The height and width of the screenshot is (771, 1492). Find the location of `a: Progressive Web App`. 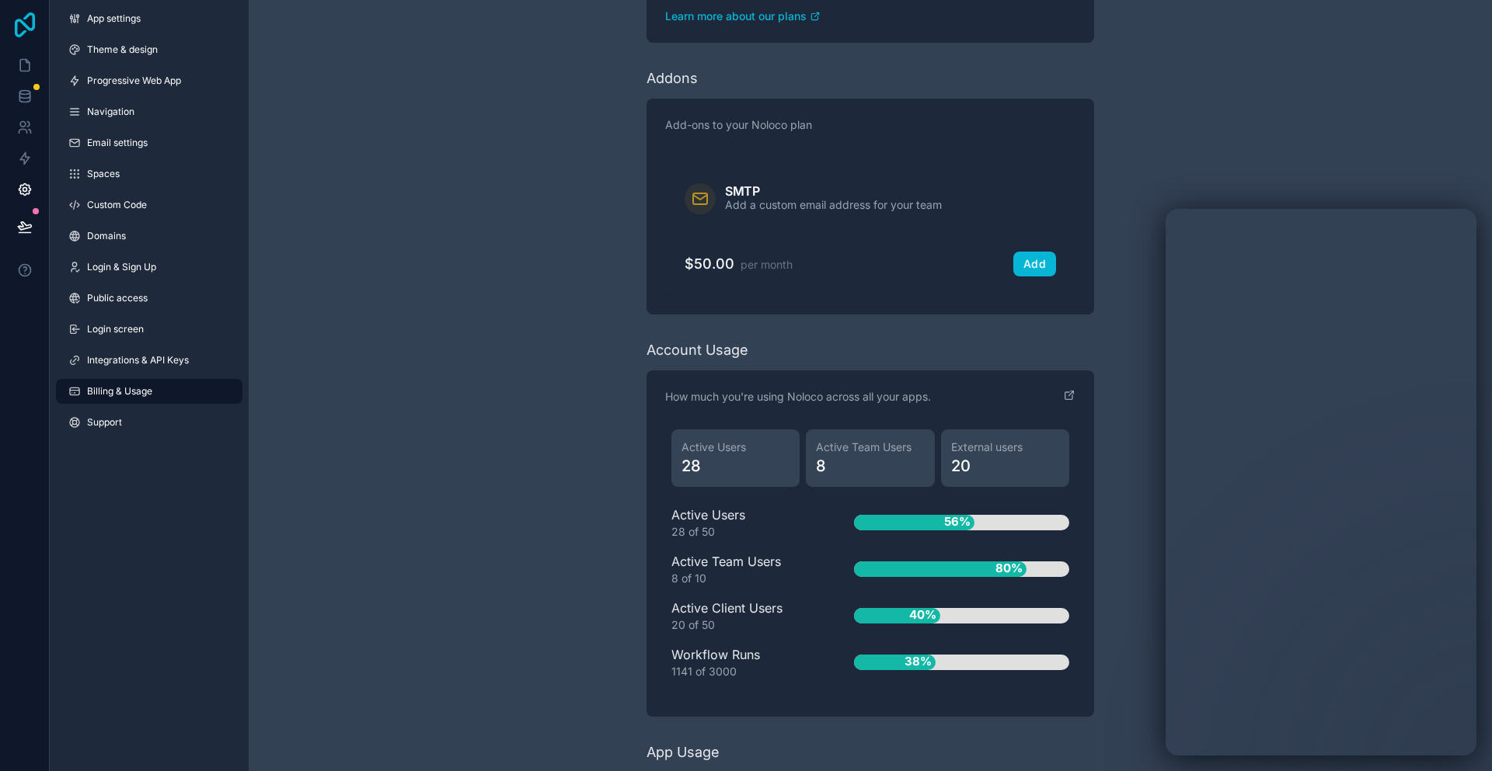

a: Progressive Web App is located at coordinates (149, 81).